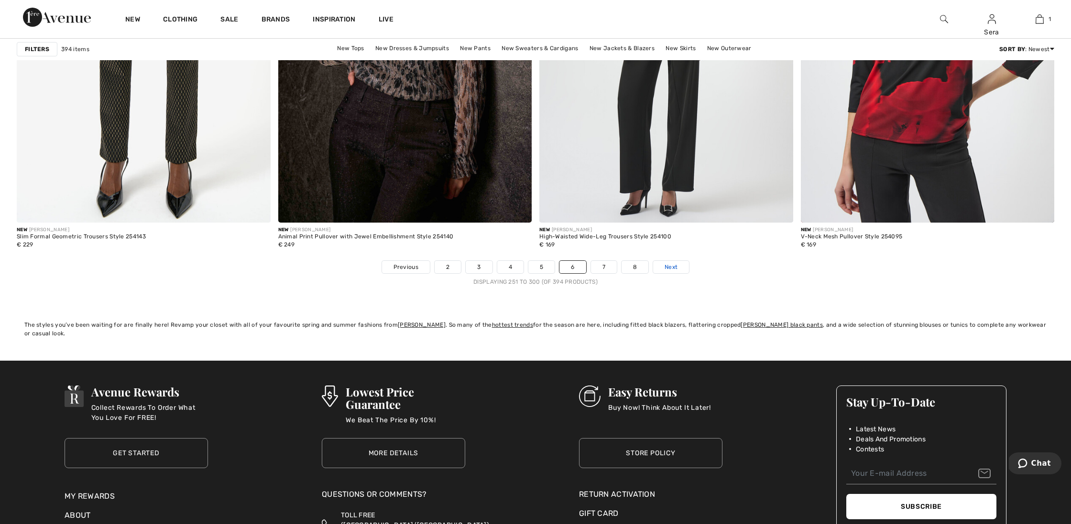  Describe the element at coordinates (870, 449) in the screenshot. I see `span: Contests` at that location.